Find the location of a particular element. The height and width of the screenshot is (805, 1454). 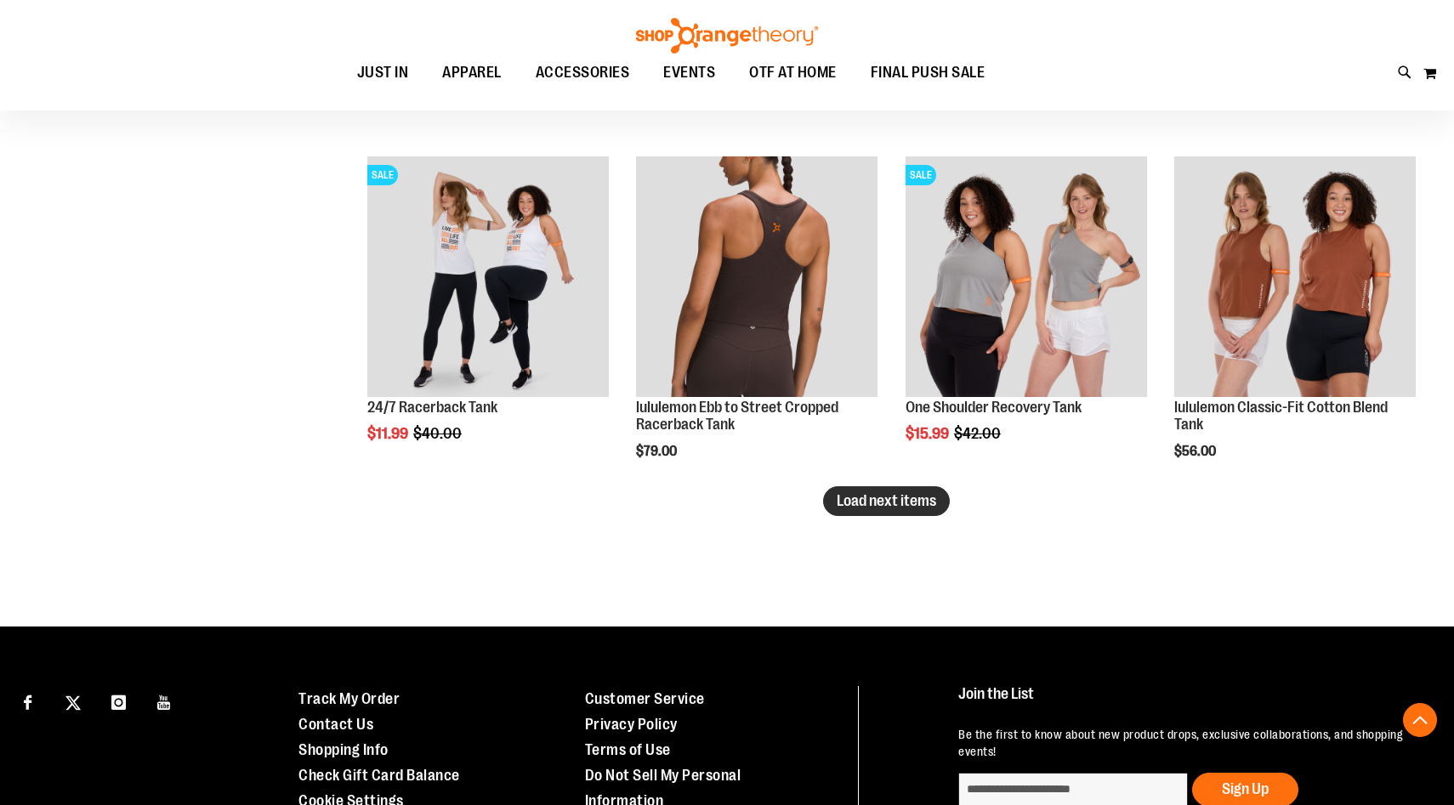

a: OTF AT HOME is located at coordinates (792, 73).